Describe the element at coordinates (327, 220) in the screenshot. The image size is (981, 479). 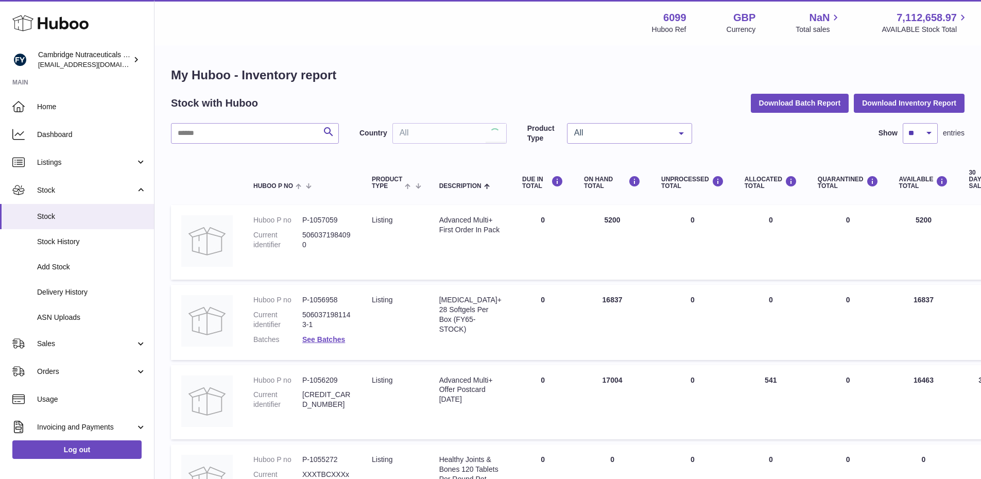
I see `dd: P-1057059` at that location.